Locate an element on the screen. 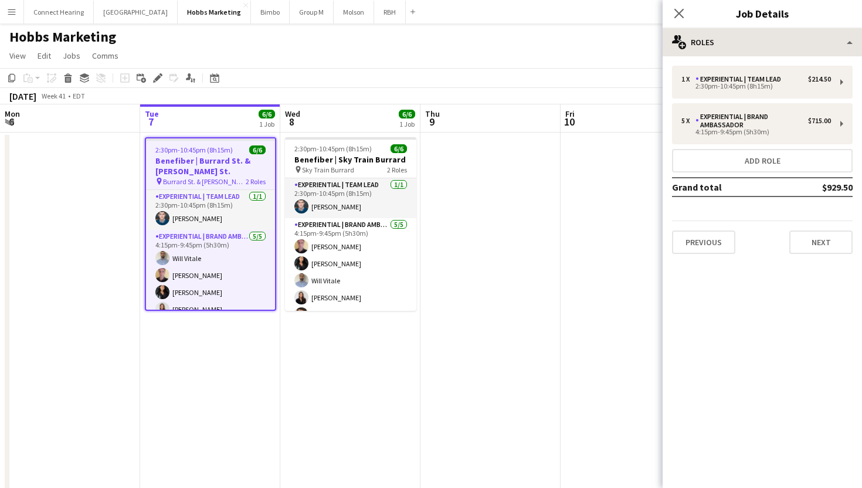 This screenshot has width=862, height=488. span: Week 41 is located at coordinates (53, 96).